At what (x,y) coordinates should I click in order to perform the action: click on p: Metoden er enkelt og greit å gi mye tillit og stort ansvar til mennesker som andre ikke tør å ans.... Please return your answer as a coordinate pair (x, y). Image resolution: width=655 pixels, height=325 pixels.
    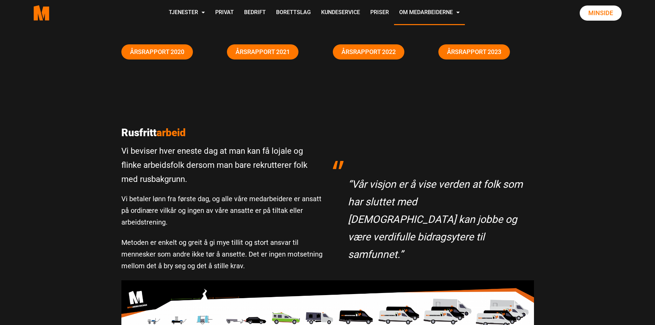
    Looking at the image, I should click on (222, 254).